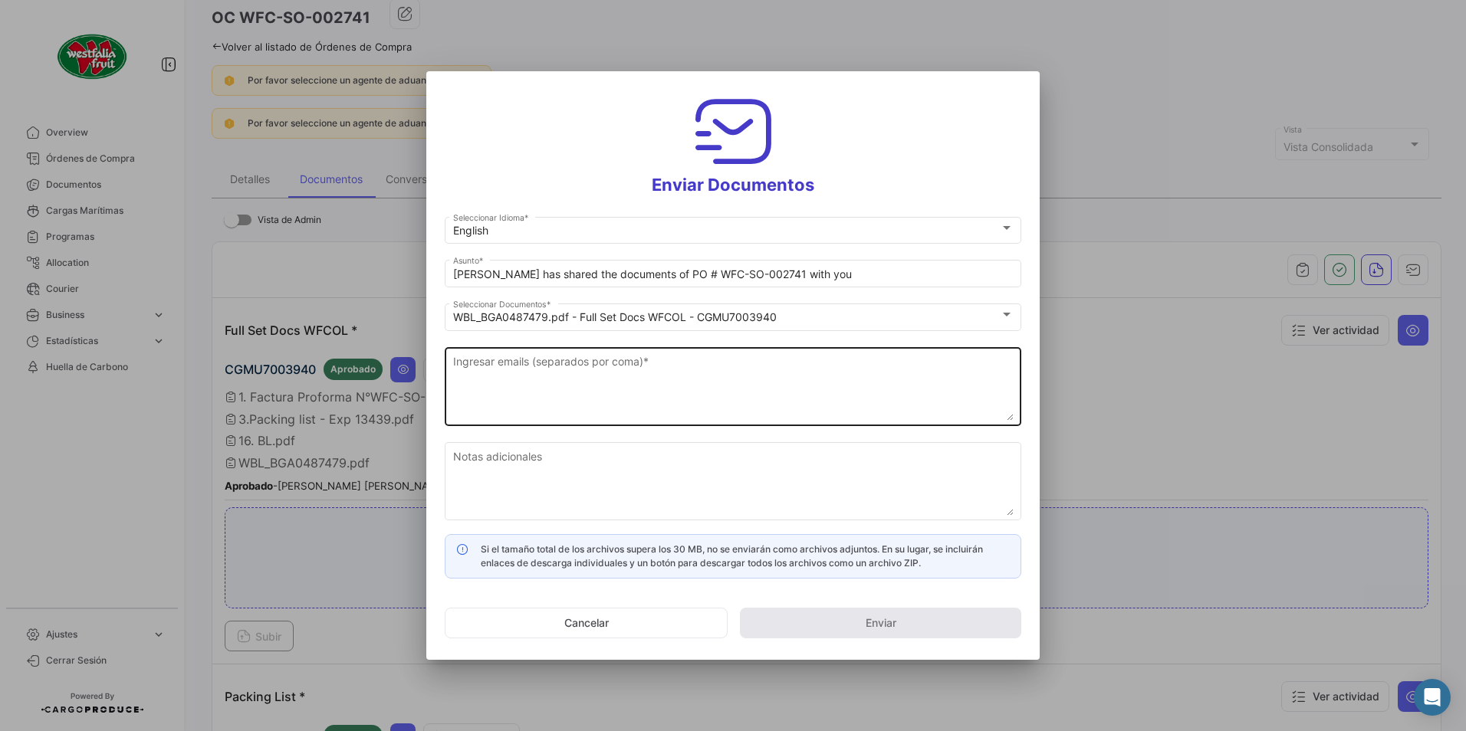 Image resolution: width=1466 pixels, height=731 pixels. Describe the element at coordinates (1432, 698) in the screenshot. I see `div: Abrir Intercom Messenger` at that location.